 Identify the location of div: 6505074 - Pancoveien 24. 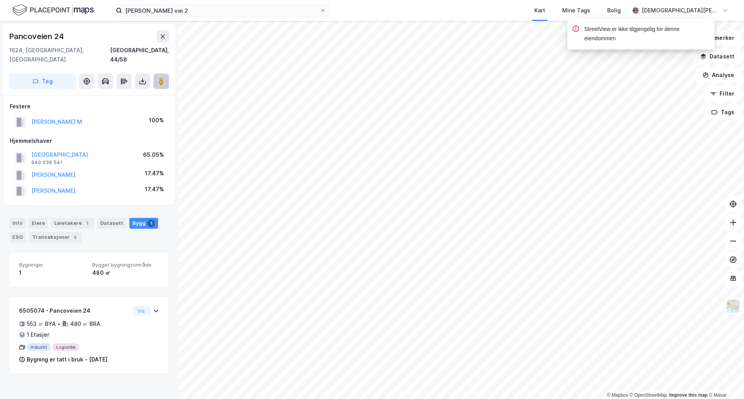
(74, 311).